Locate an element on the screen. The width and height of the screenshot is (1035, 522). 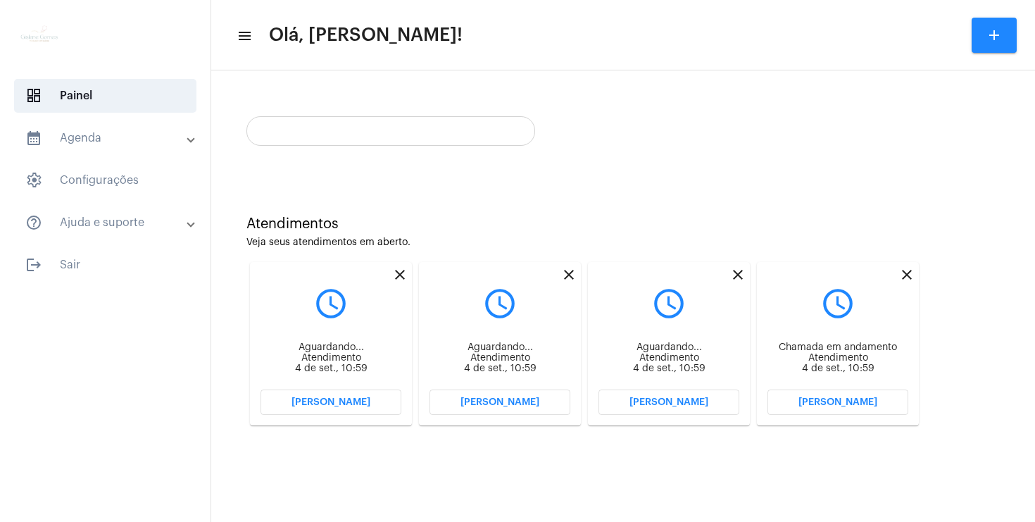
div: Atendimentos is located at coordinates (623, 224).